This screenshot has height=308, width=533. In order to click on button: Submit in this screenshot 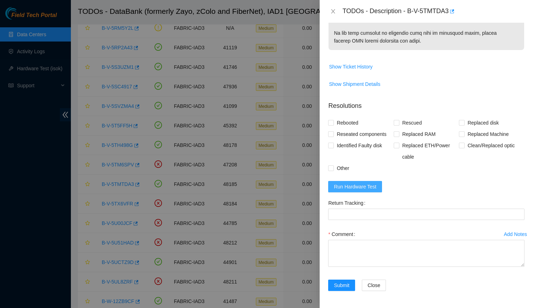, I will do `click(342, 285)`.